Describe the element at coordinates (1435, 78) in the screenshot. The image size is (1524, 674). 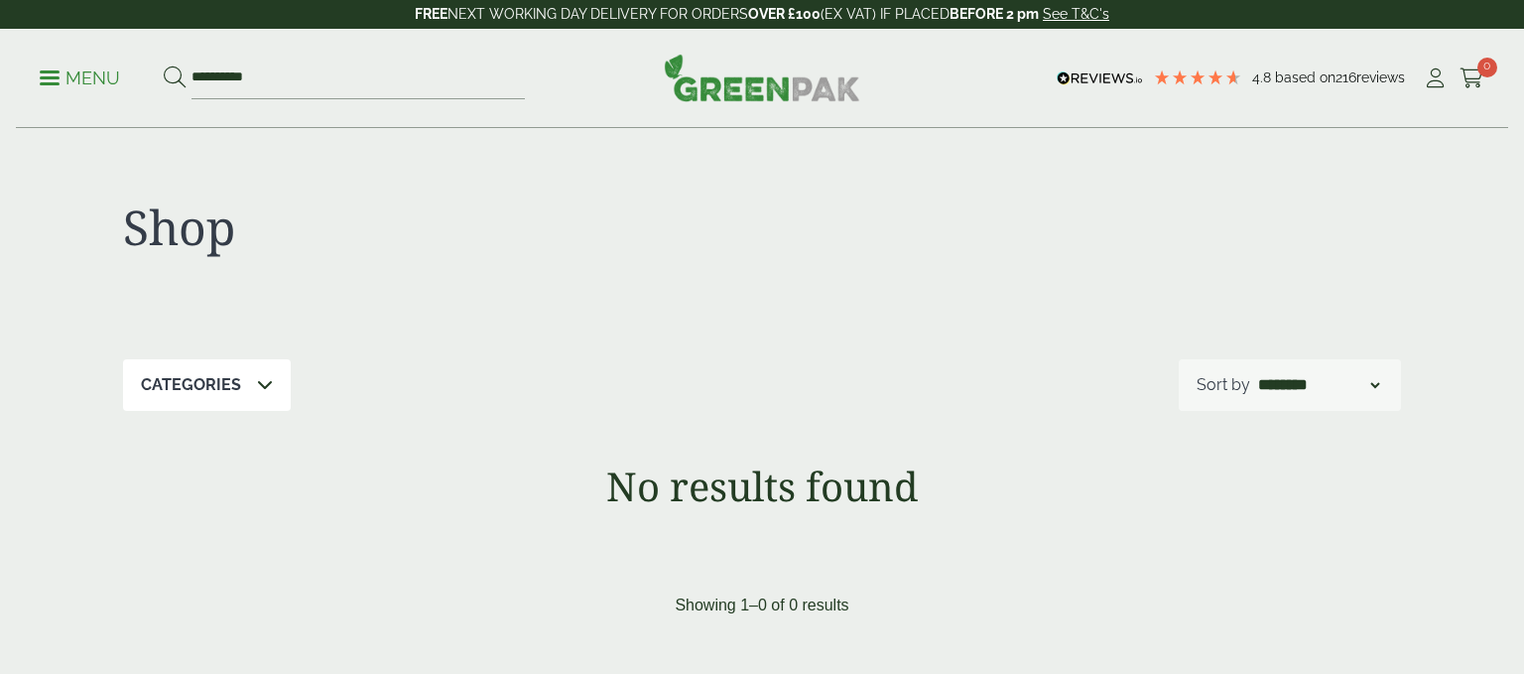
I see `i: My Account` at that location.